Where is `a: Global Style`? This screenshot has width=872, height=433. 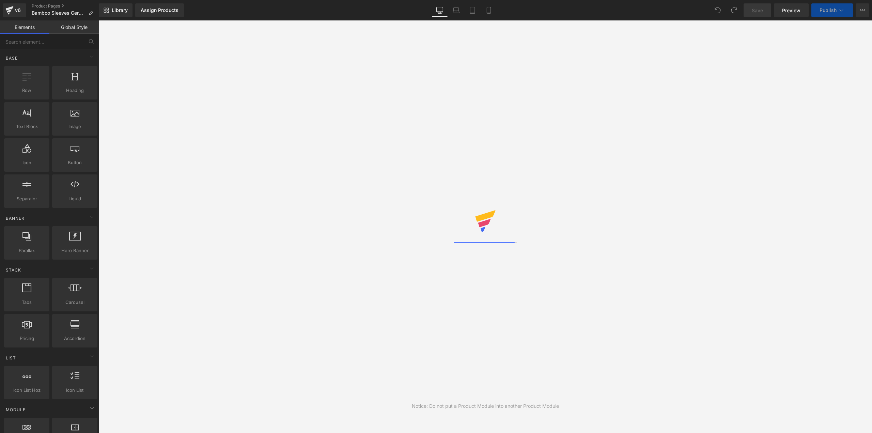
a: Global Style is located at coordinates (74, 27).